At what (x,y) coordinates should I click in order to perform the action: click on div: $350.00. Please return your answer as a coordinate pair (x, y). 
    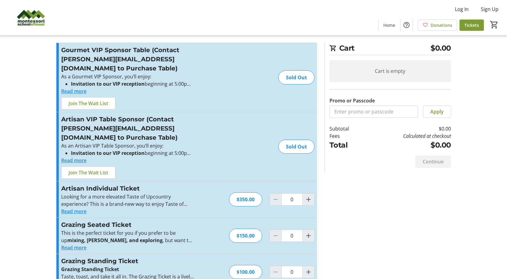
    Looking at the image, I should click on (246, 199).